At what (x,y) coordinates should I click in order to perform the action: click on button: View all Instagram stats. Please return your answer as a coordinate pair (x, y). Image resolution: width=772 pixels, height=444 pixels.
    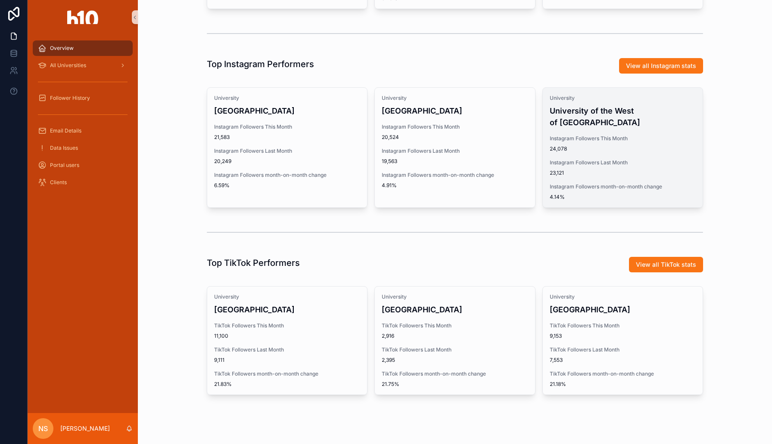
    Looking at the image, I should click on (661, 66).